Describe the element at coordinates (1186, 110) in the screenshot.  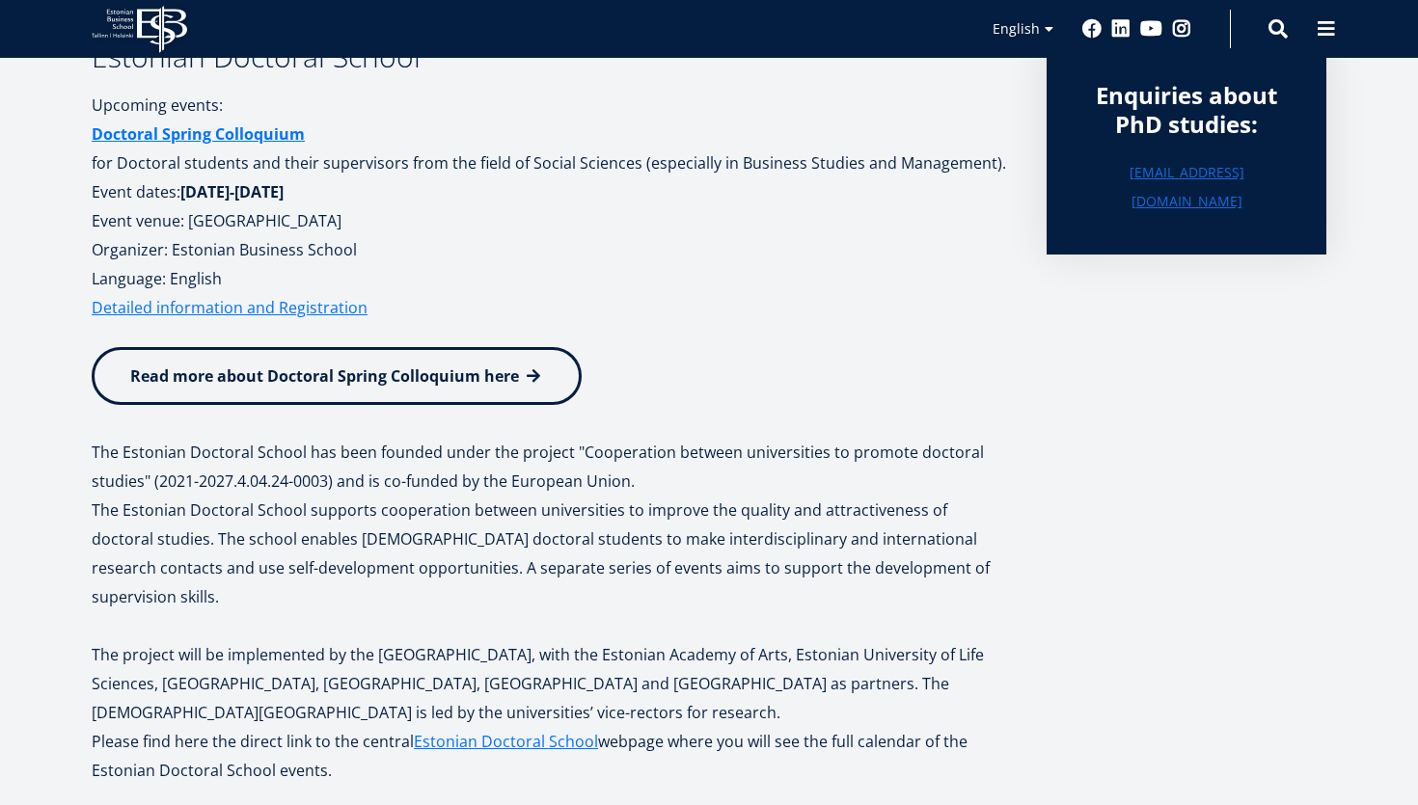
I see `div: Enquiries about PhD studies:` at that location.